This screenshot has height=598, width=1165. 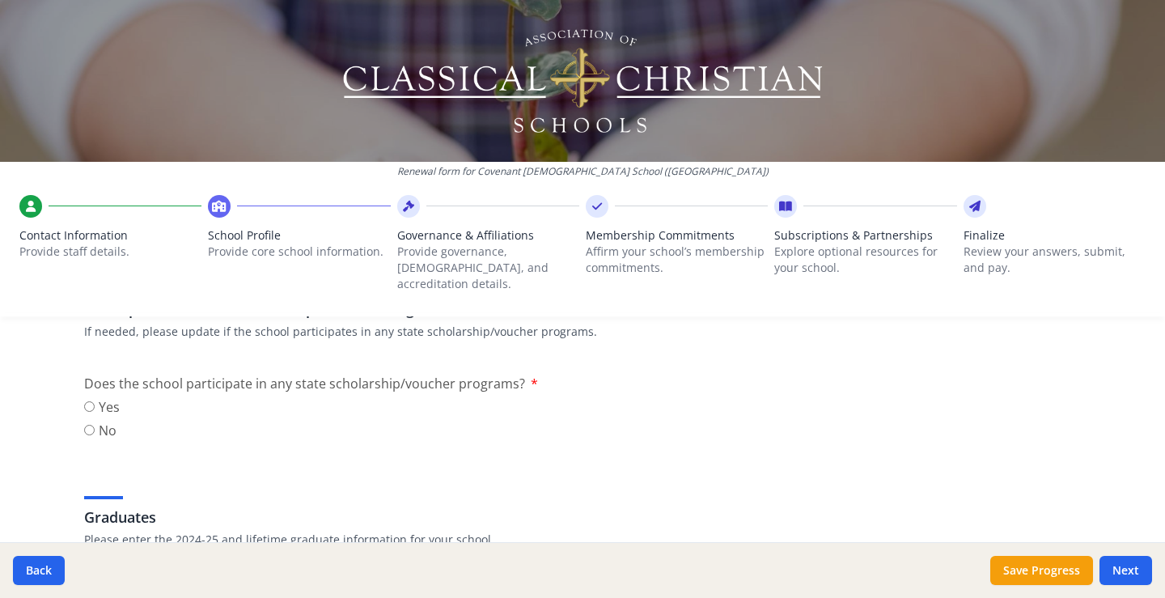 I want to click on span: Subscriptions & Partnerships, so click(x=865, y=235).